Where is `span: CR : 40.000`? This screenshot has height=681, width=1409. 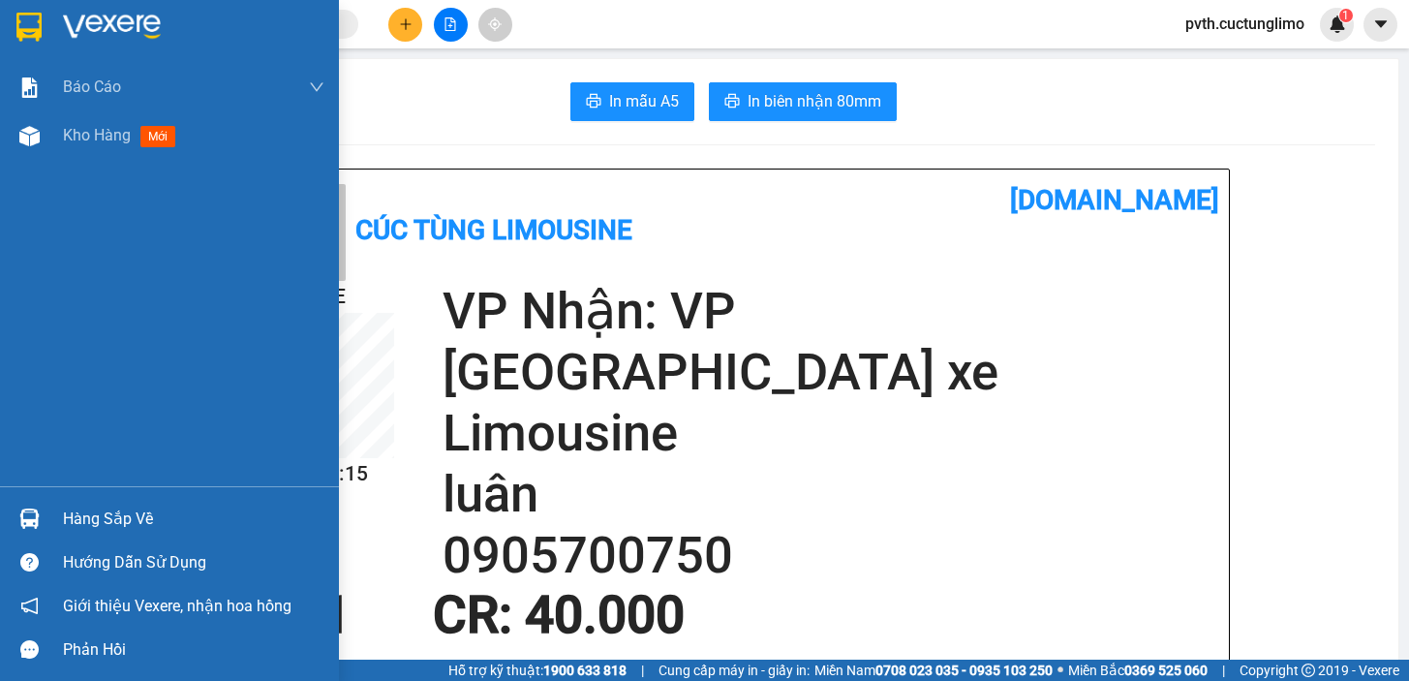 span: CR : 40.000 is located at coordinates (559, 615).